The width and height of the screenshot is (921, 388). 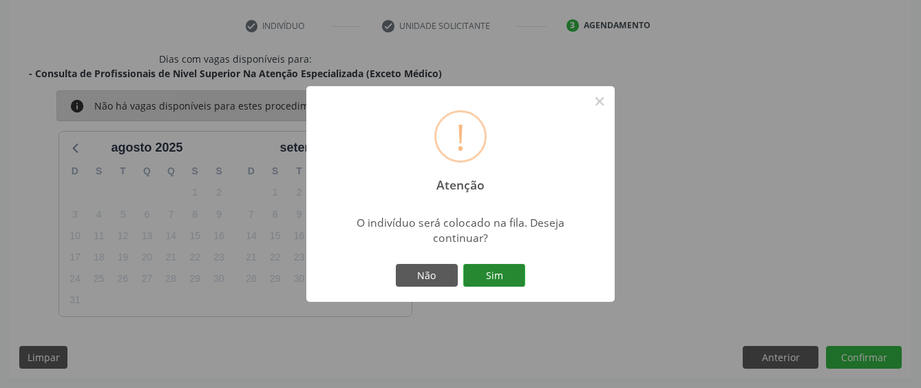 What do you see at coordinates (461, 230) in the screenshot?
I see `div: O indivíduo será colocado na fila. Deseja continuar?` at bounding box center [461, 230].